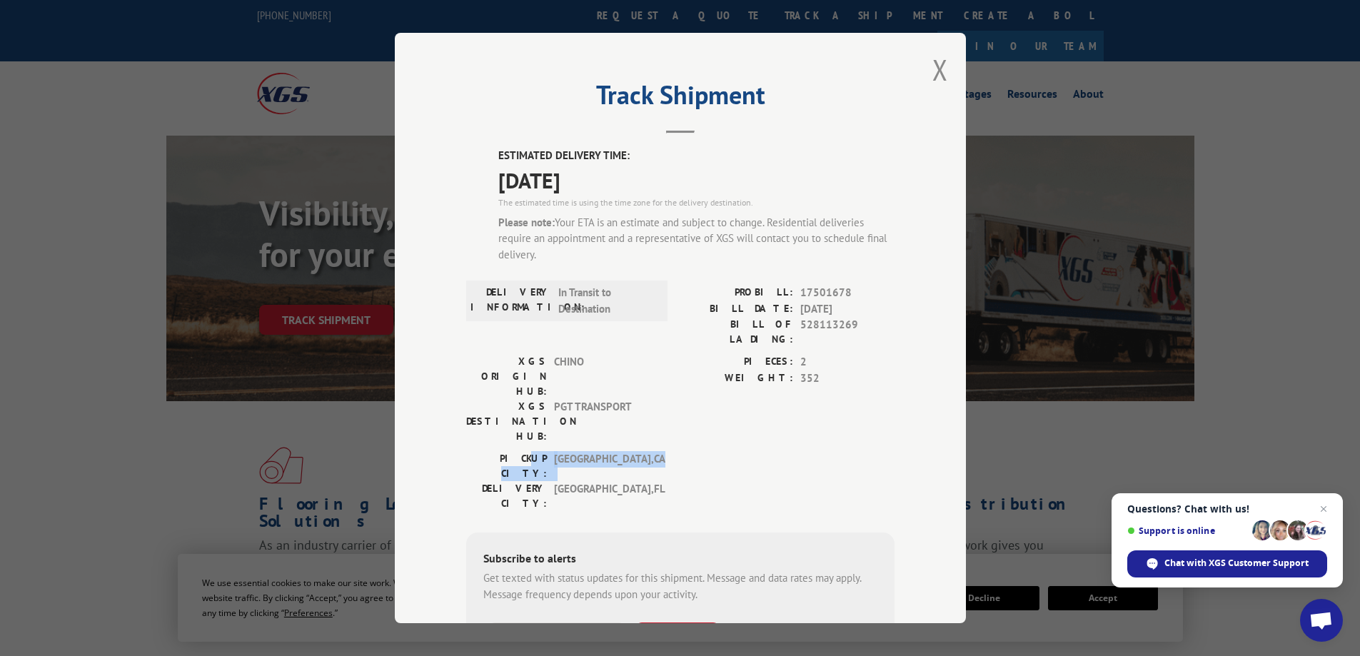 The width and height of the screenshot is (1360, 656). Describe the element at coordinates (602, 421) in the screenshot. I see `span: PGT TRANSPORT` at that location.